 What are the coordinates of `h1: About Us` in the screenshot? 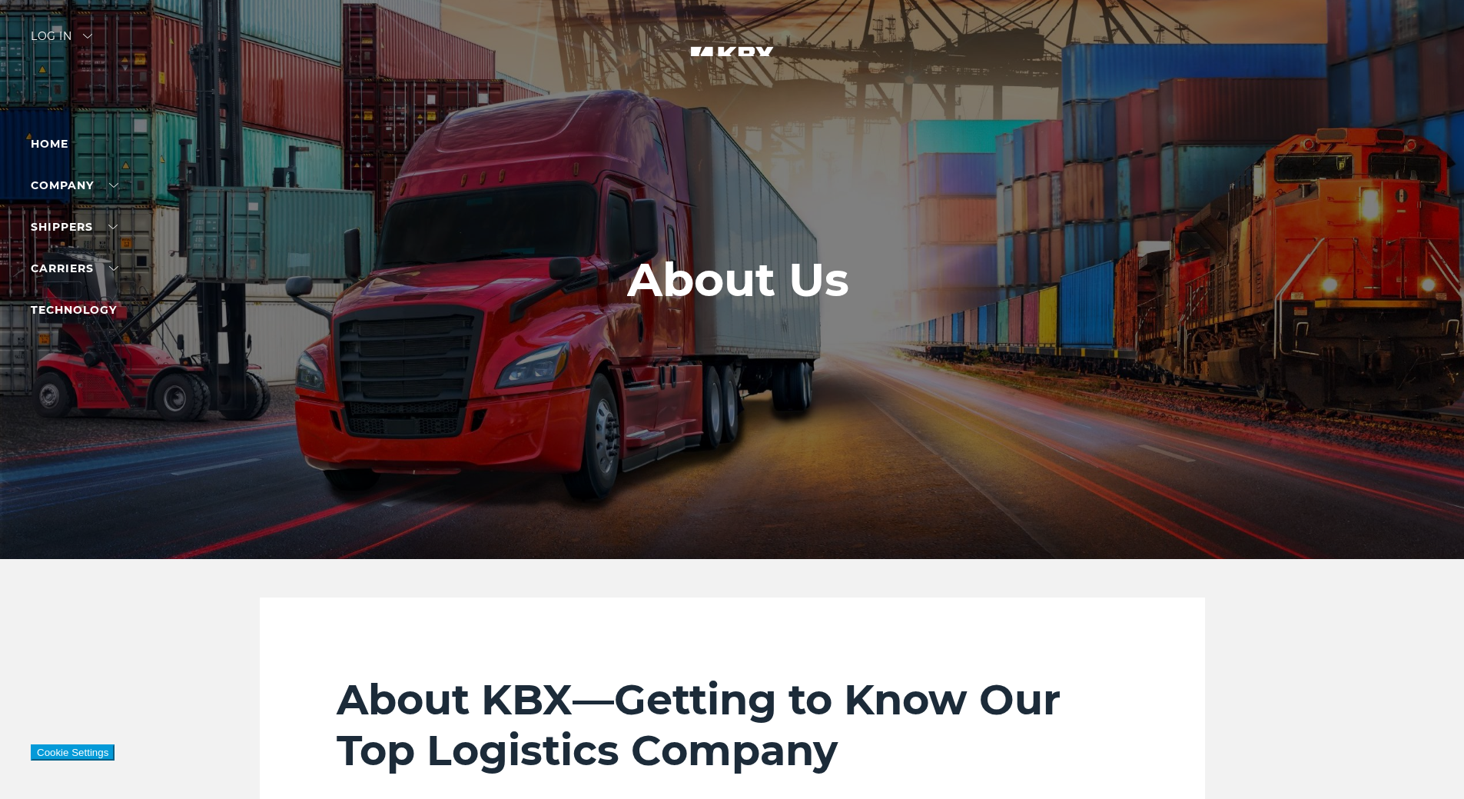 It's located at (738, 280).